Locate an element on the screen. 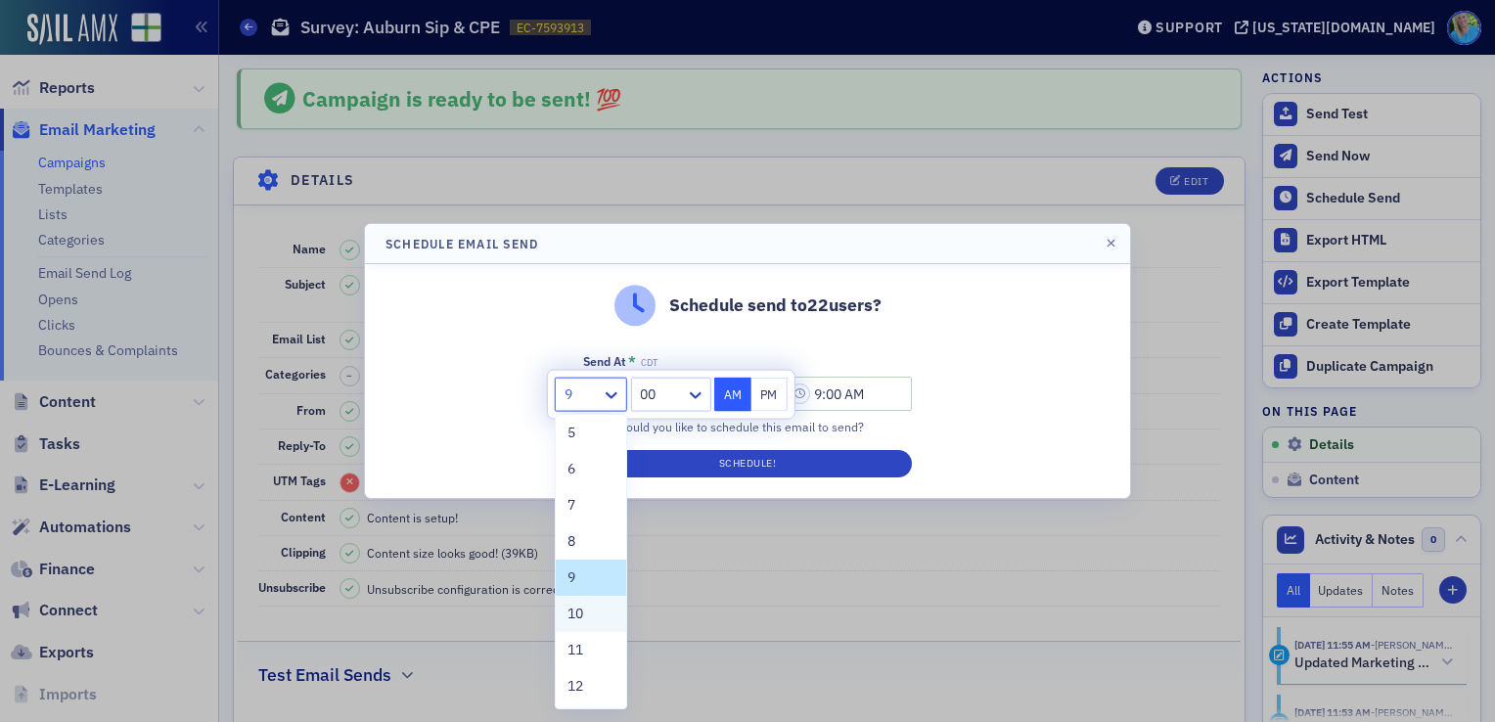 The width and height of the screenshot is (1495, 722). span: 9 is located at coordinates (571, 577).